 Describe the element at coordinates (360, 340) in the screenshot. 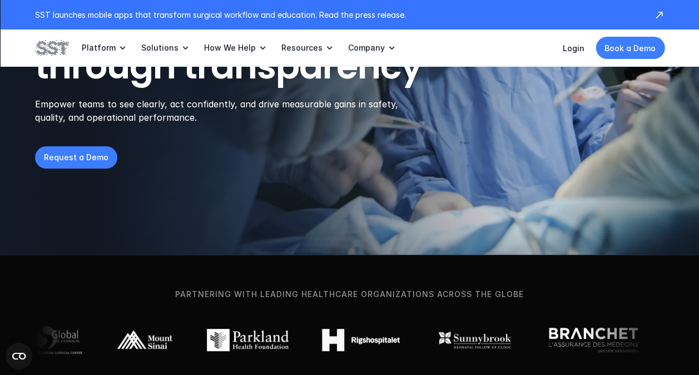

I see `img: Rigshospitalet logo` at that location.